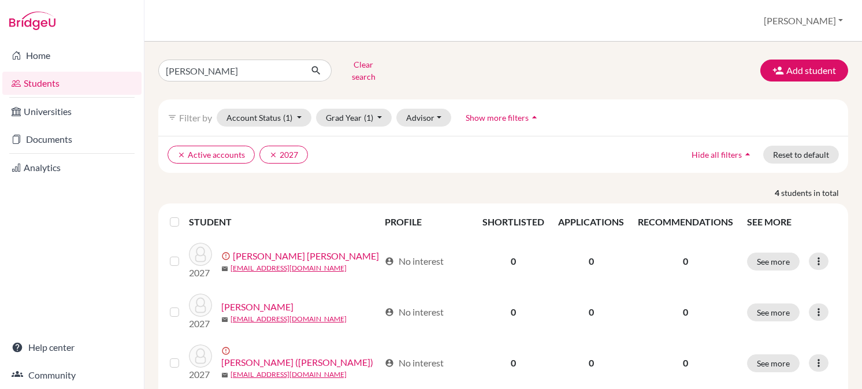 The image size is (862, 389). What do you see at coordinates (172, 117) in the screenshot?
I see `i: filter_list` at bounding box center [172, 117].